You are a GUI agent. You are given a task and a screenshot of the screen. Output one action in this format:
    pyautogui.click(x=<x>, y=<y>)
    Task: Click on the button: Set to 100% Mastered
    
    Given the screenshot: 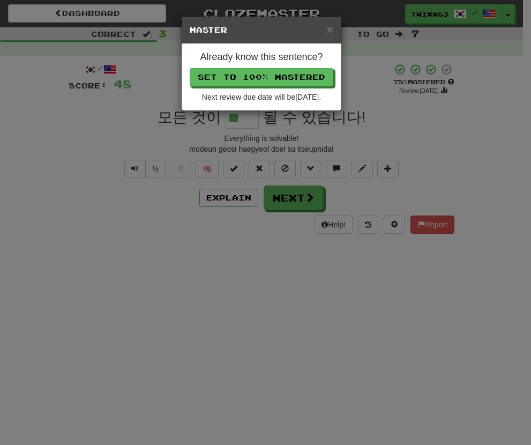 What is the action you would take?
    pyautogui.click(x=262, y=77)
    